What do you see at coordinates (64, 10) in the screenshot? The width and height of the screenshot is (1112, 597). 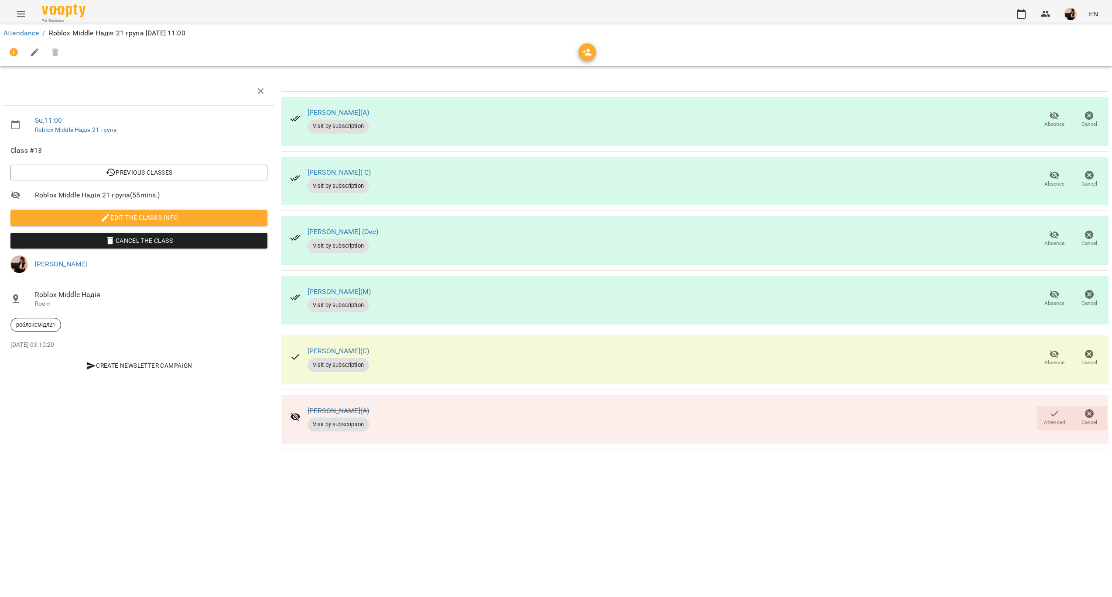 I see `img: Voopty Logo` at bounding box center [64, 10].